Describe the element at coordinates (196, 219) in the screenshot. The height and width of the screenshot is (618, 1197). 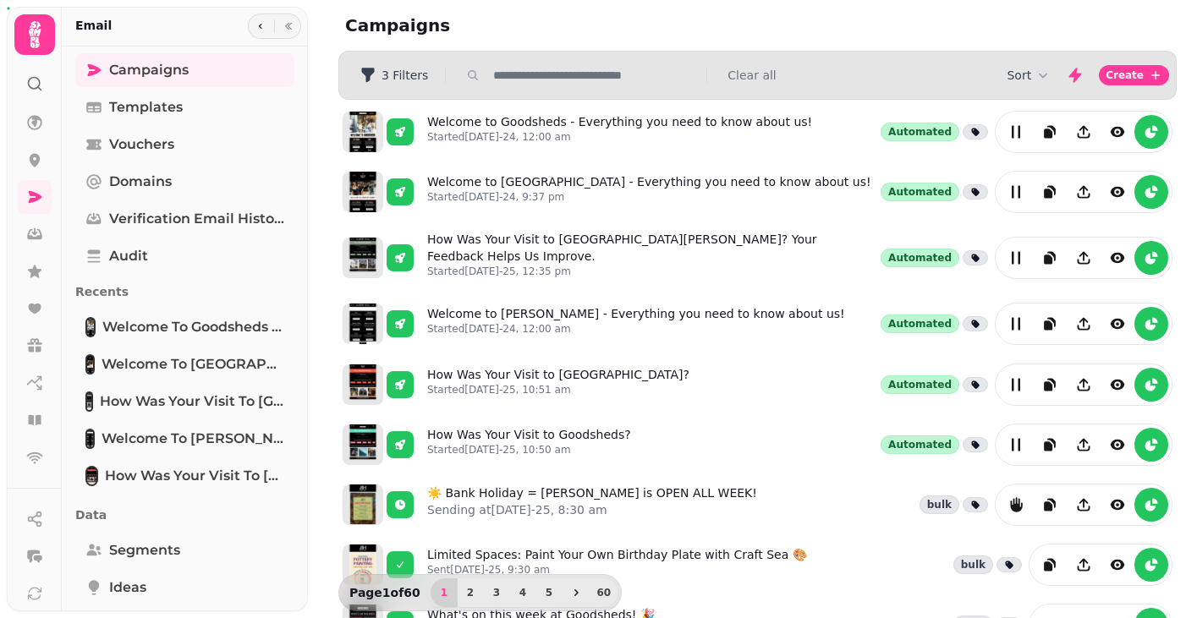
I see `span: Verification email history` at that location.